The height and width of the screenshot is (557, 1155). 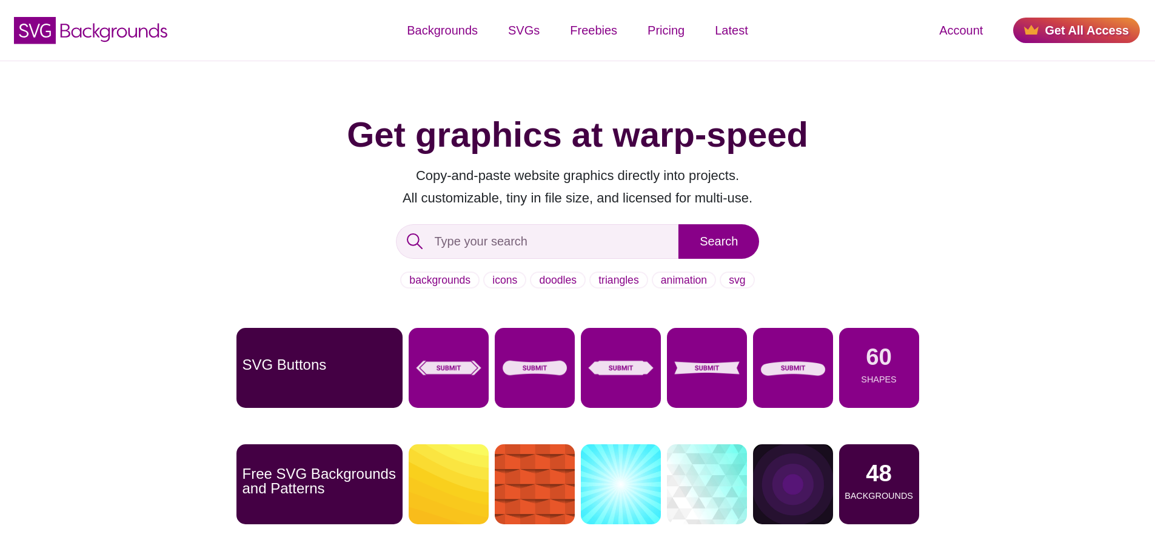 What do you see at coordinates (578, 484) in the screenshot?
I see `a: Free SVG Backgrounds and Patterns 48 Backgrounds` at bounding box center [578, 484].